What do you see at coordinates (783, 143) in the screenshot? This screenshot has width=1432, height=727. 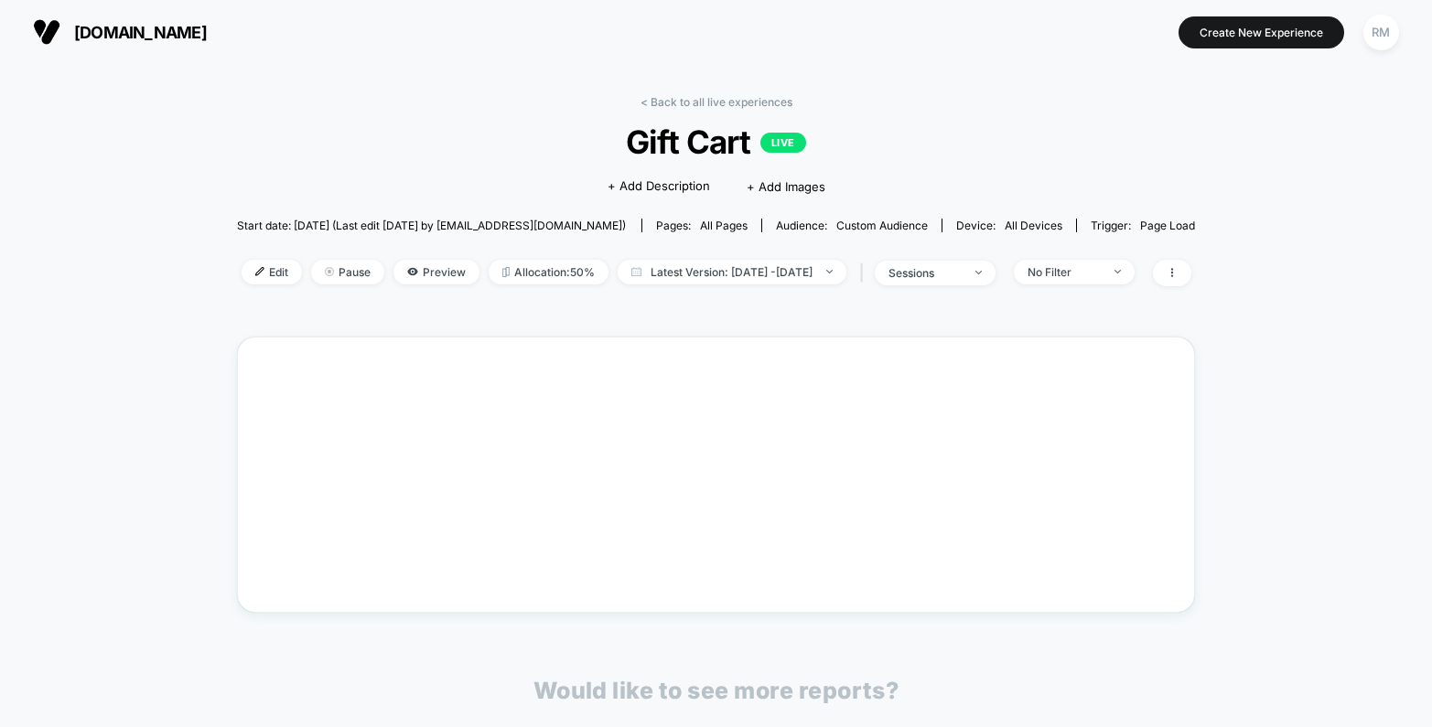 I see `p: LIVE` at bounding box center [783, 143].